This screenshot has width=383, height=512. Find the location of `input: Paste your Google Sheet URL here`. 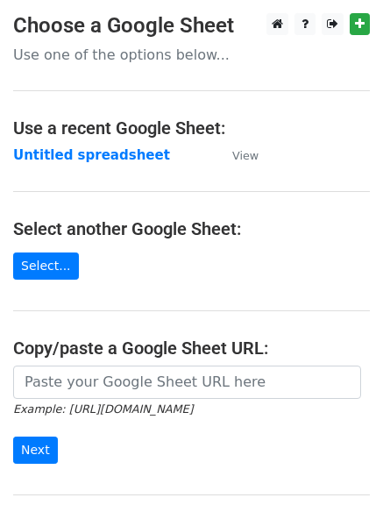

input: Paste your Google Sheet URL here is located at coordinates (187, 382).